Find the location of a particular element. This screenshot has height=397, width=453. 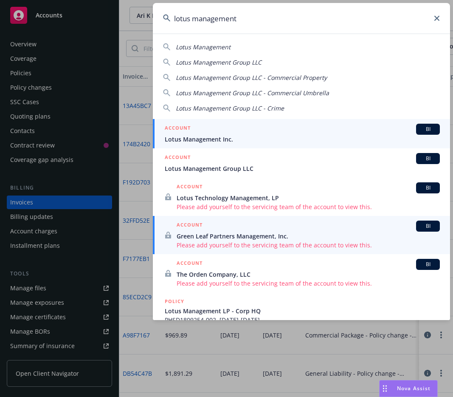

span: Nova Assist is located at coordinates (414, 388).